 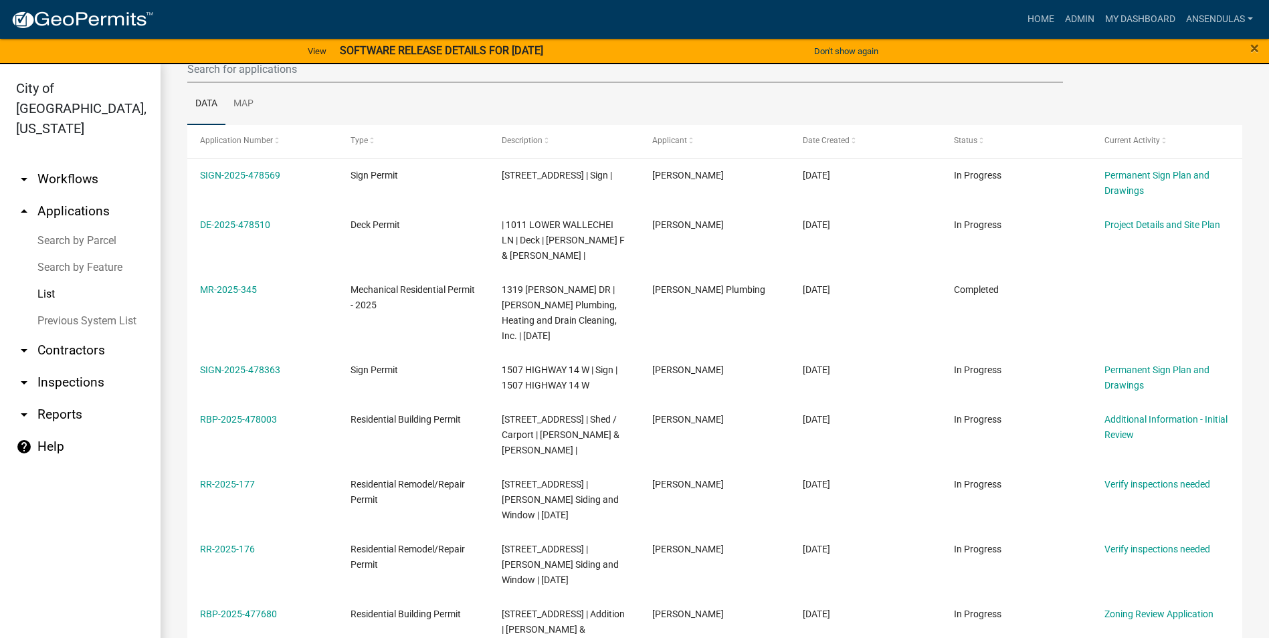 What do you see at coordinates (688, 370) in the screenshot?
I see `span: Jennifer Kittleson` at bounding box center [688, 370].